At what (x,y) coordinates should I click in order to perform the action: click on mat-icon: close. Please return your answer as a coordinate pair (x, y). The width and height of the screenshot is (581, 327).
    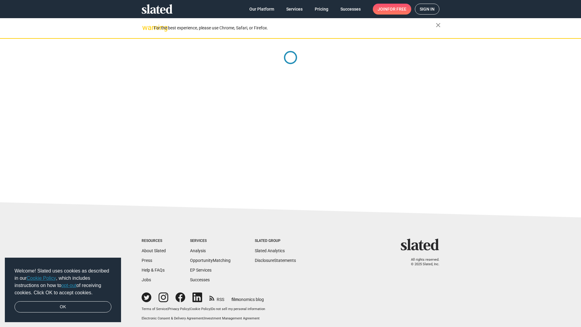
    Looking at the image, I should click on (438, 25).